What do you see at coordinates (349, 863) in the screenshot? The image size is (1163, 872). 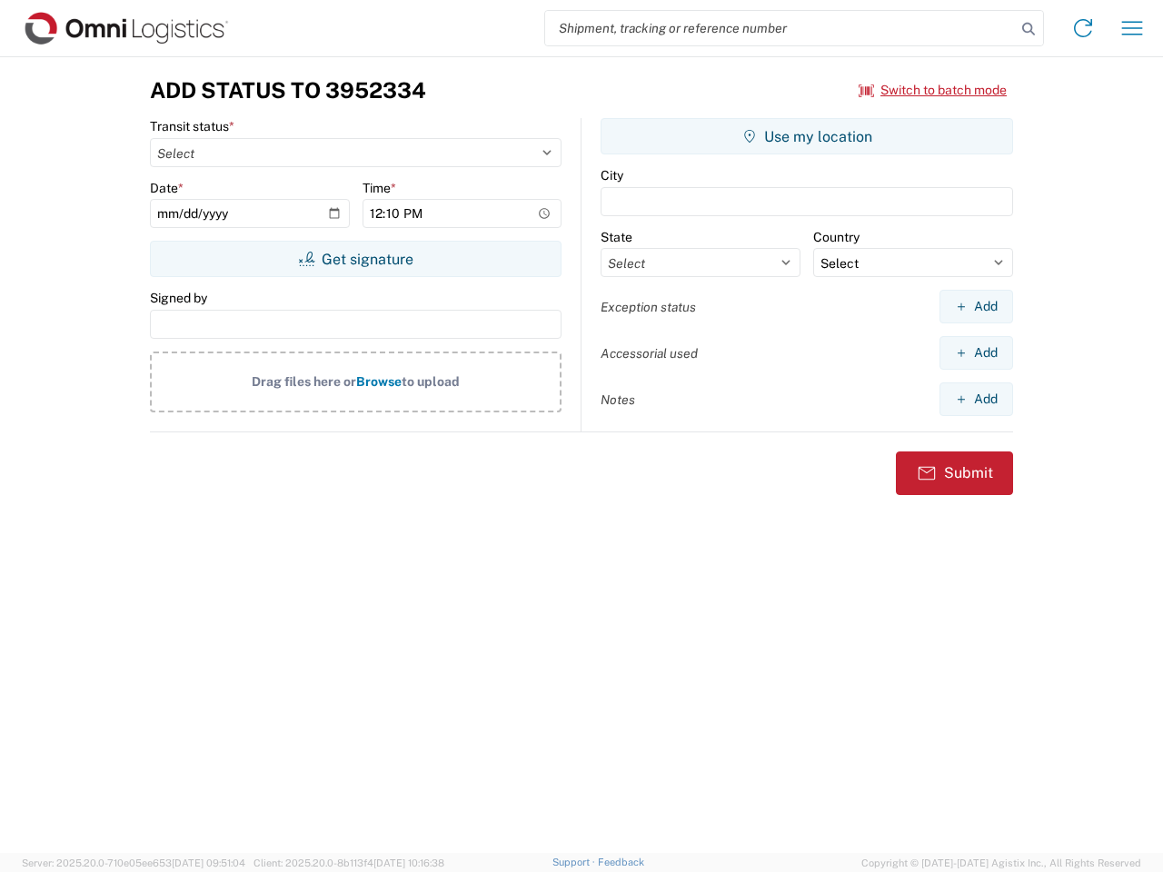 I see `span: Client: 2025.20.0-8b113f4` at bounding box center [349, 863].